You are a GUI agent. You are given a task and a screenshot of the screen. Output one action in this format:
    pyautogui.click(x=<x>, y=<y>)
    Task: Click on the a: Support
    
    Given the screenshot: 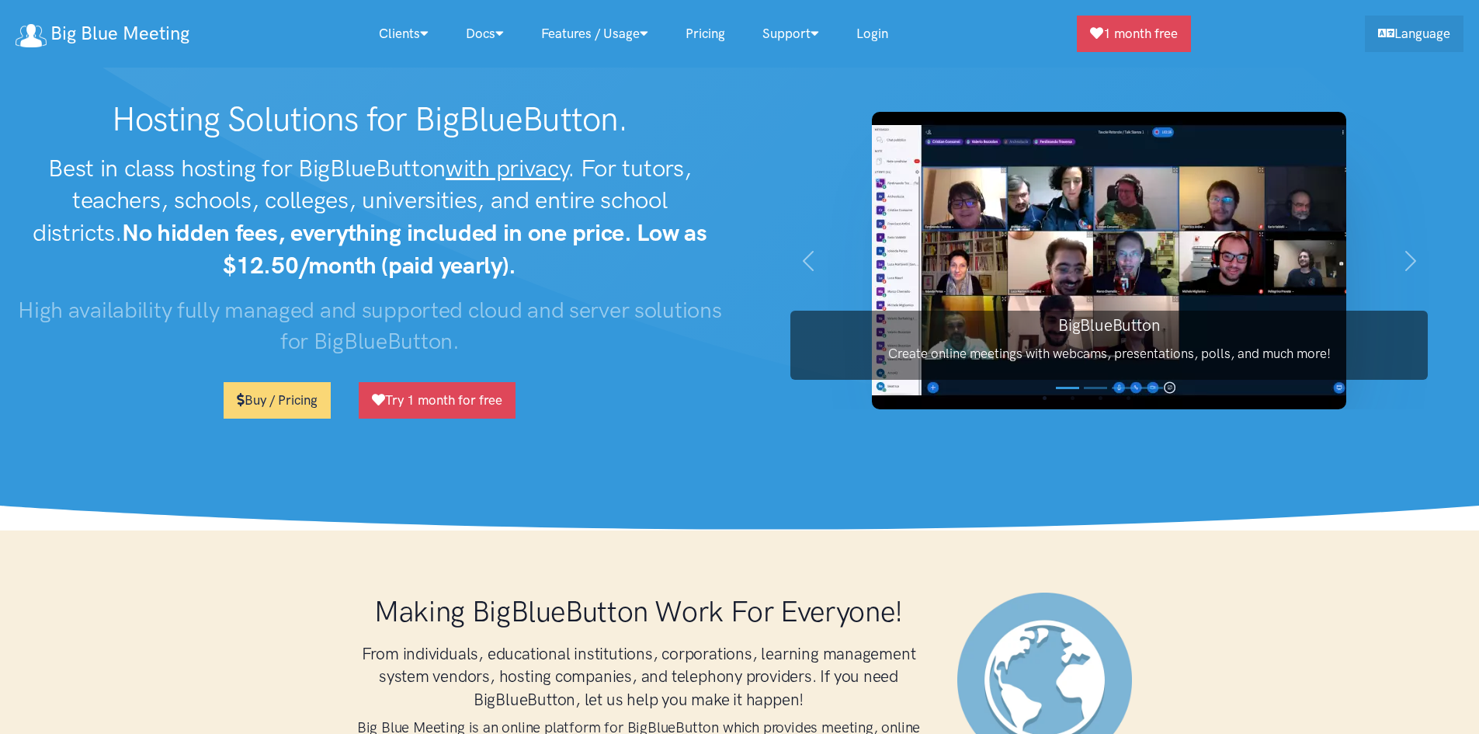 What is the action you would take?
    pyautogui.click(x=790, y=33)
    